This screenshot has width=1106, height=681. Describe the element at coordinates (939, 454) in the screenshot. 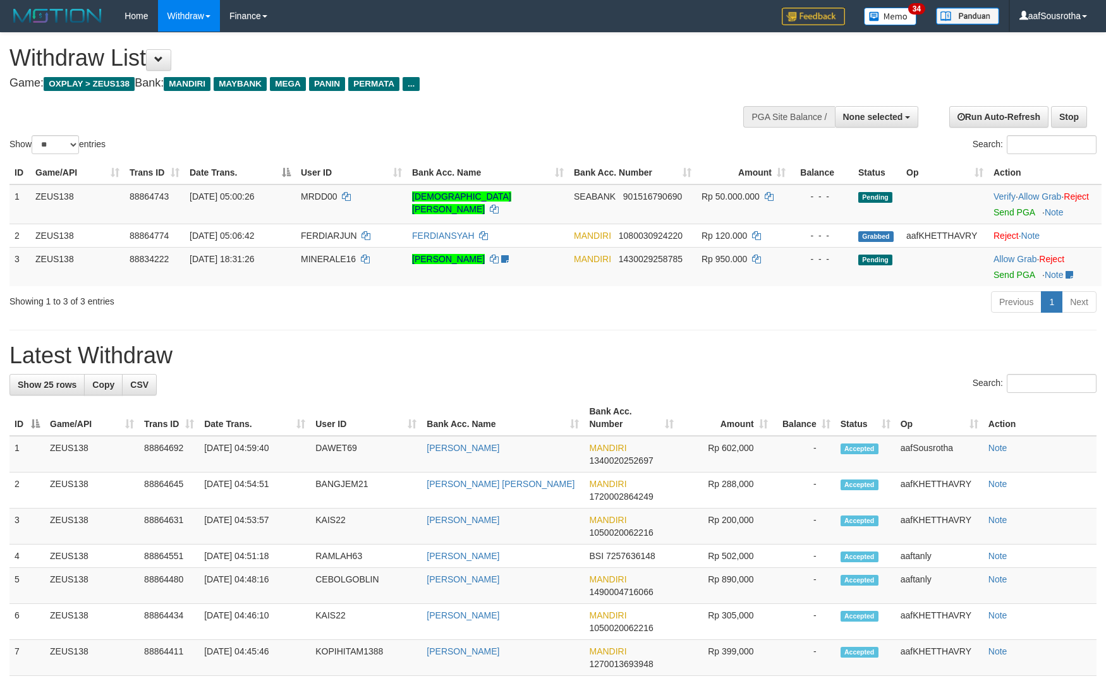

I see `td: aafSousrotha` at that location.